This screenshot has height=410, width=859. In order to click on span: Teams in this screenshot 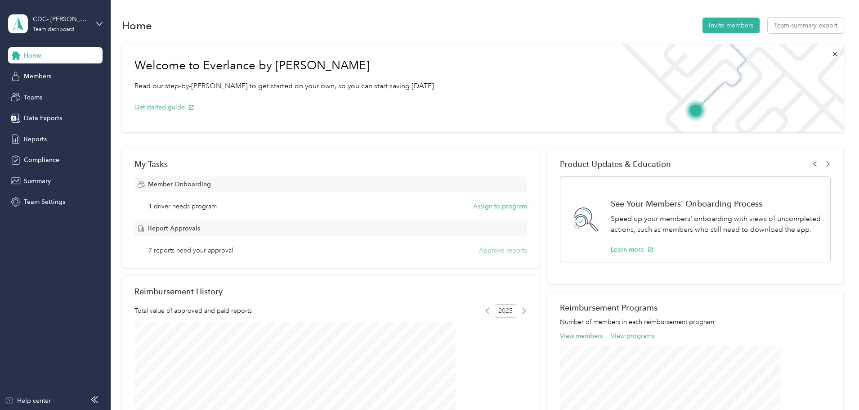, I will do `click(33, 97)`.